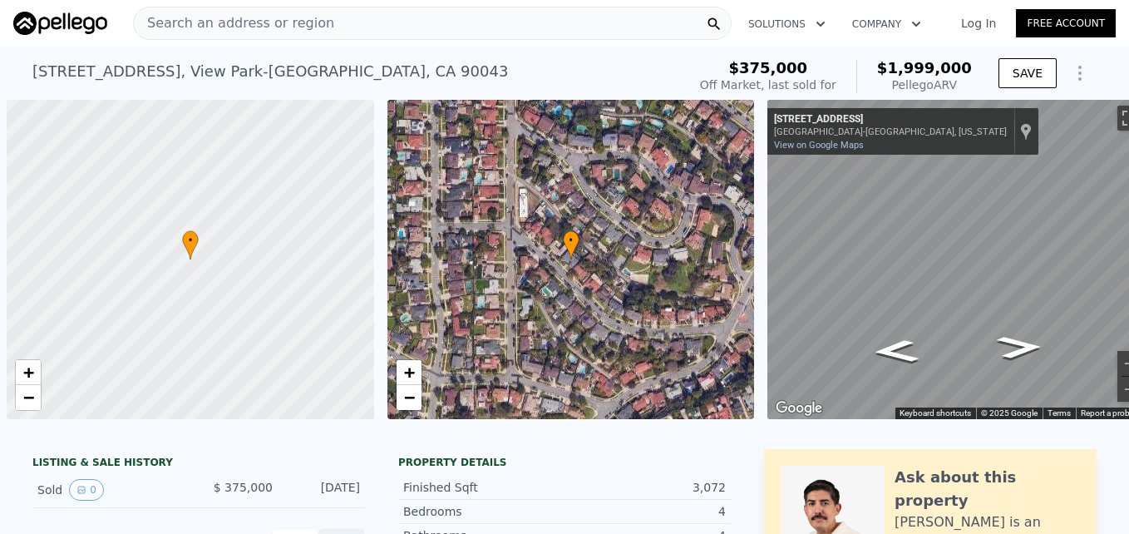 The height and width of the screenshot is (534, 1129). I want to click on button: SAVE, so click(1028, 73).